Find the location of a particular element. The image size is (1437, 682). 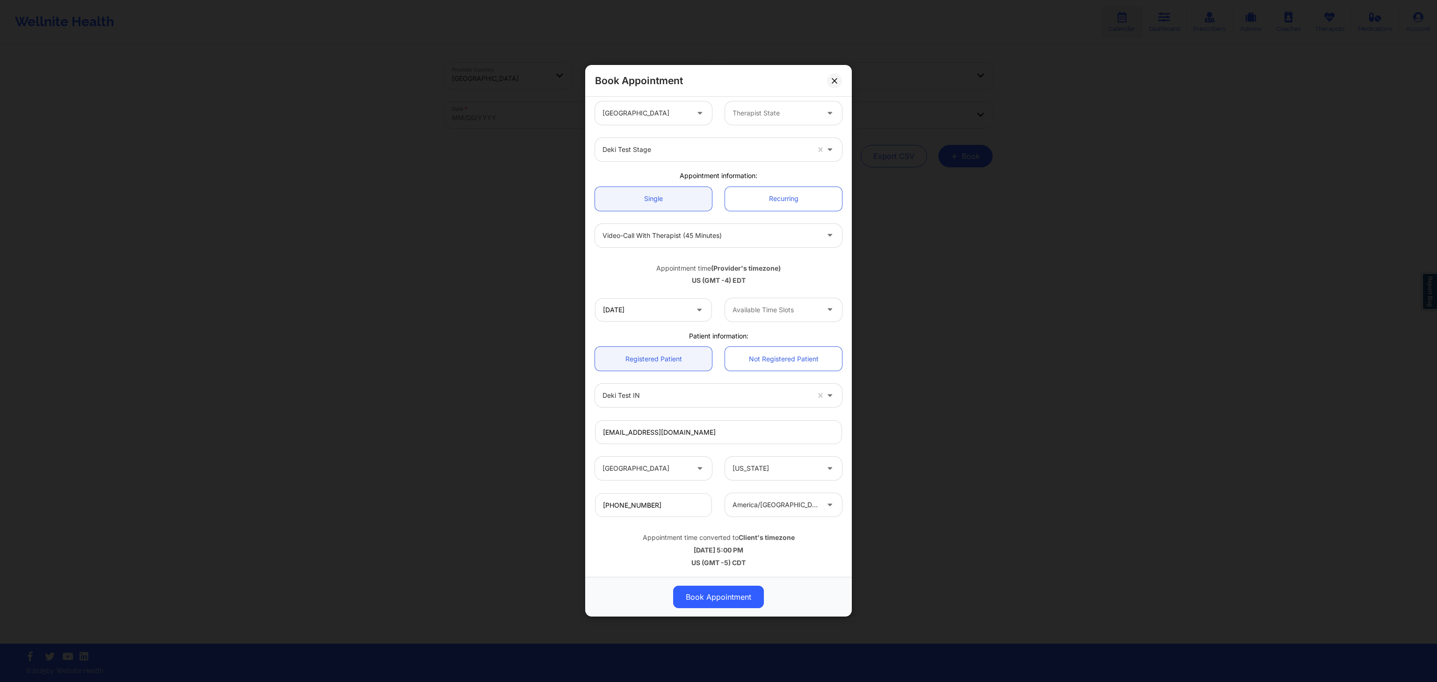

b: (Provider's timezone) is located at coordinates (746, 268).